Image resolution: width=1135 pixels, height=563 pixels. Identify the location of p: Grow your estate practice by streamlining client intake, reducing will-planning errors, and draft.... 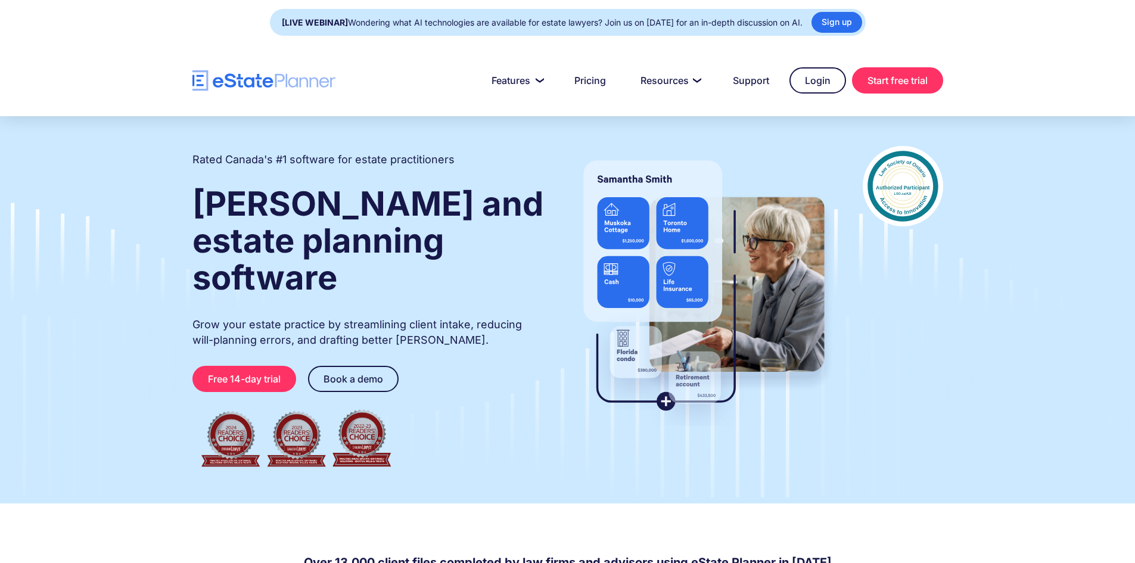
(369, 333).